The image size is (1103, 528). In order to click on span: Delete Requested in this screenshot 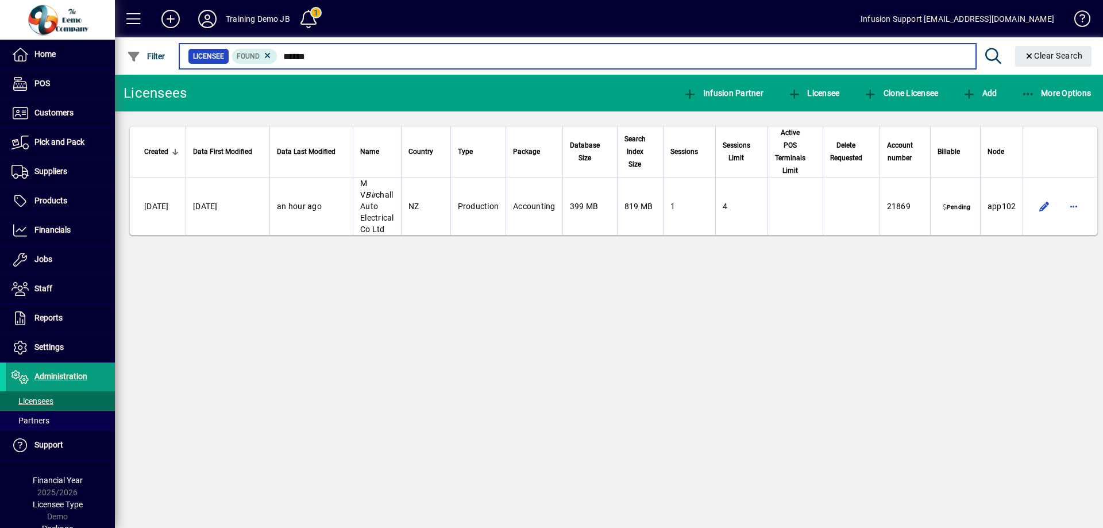, I will do `click(846, 152)`.